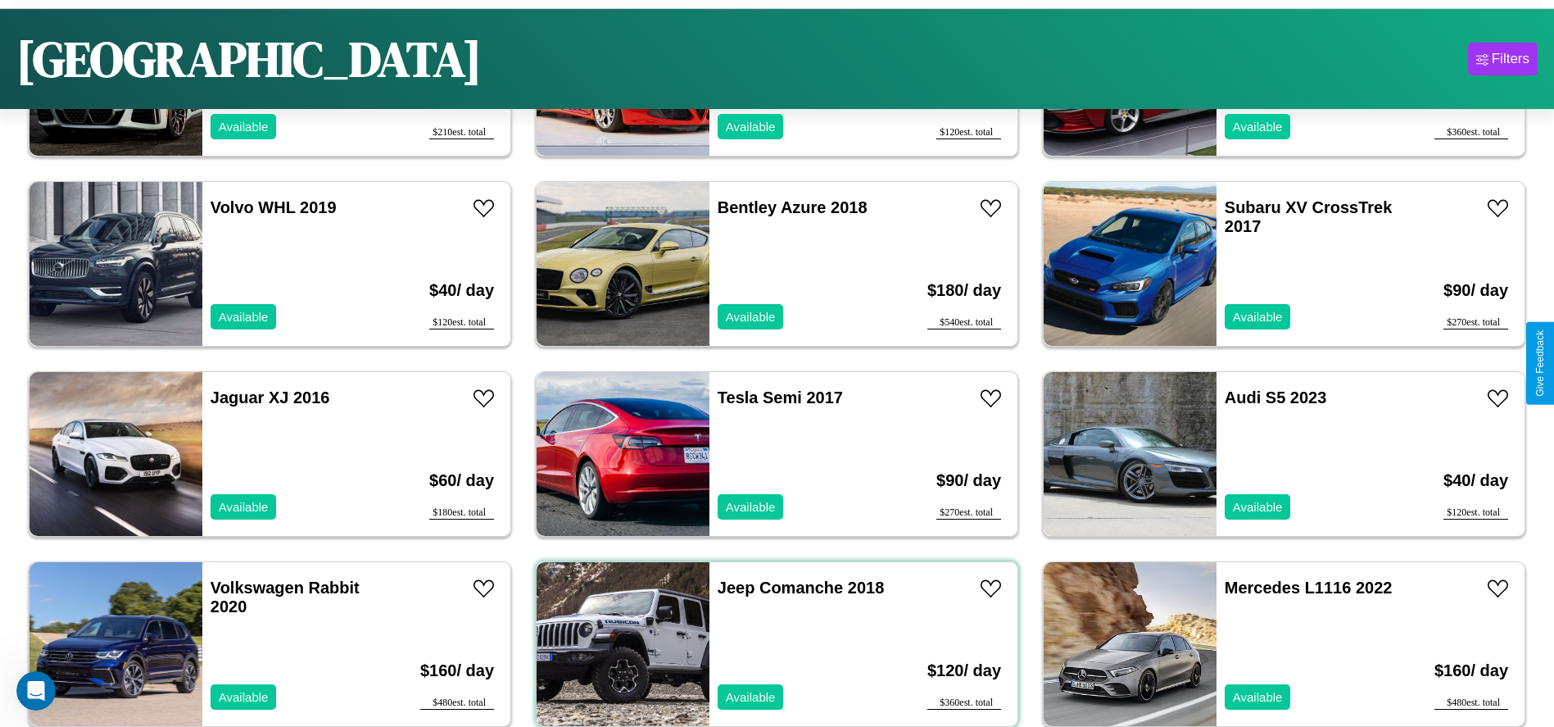  What do you see at coordinates (964, 670) in the screenshot?
I see `h3: $ 120 / day` at bounding box center [964, 670].